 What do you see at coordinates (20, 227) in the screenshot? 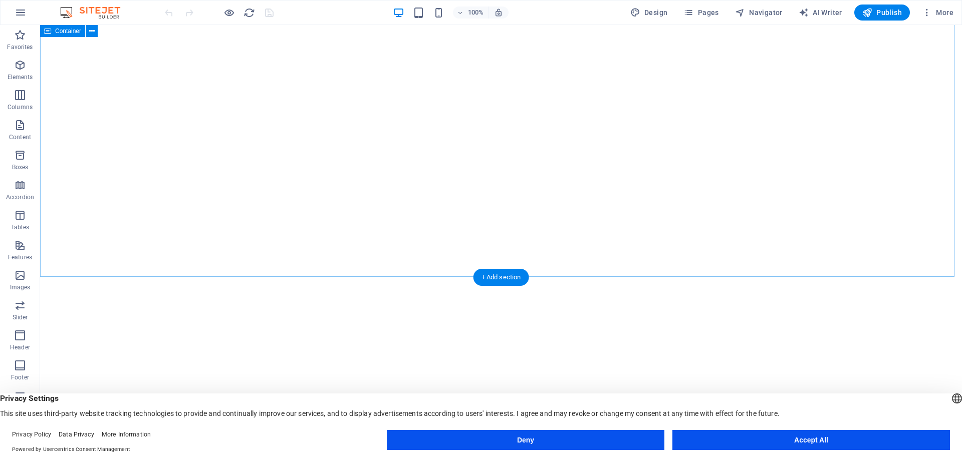
I see `p: Tables` at bounding box center [20, 227].